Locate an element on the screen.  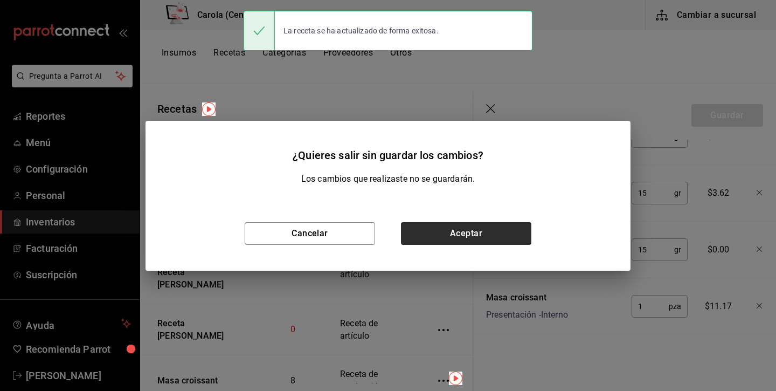
button: Cancelar is located at coordinates (310, 233).